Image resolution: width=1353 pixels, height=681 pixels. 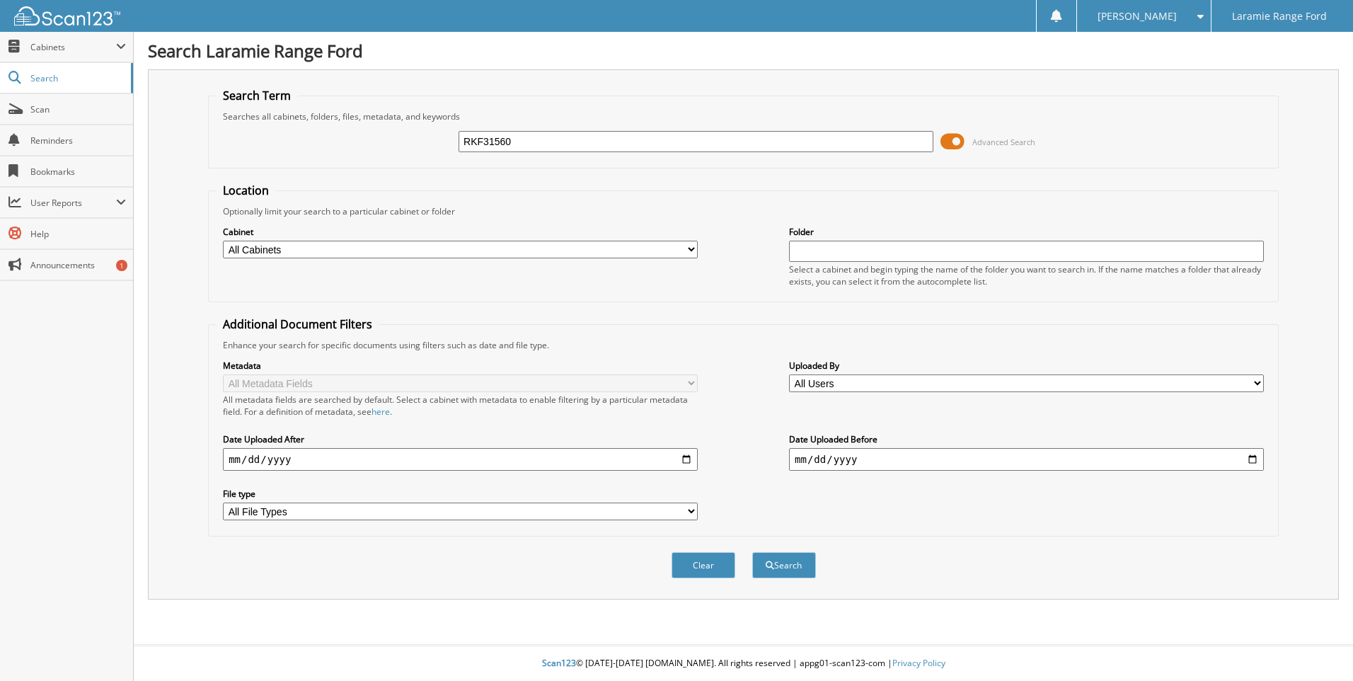 What do you see at coordinates (743, 345) in the screenshot?
I see `div: Enhance your search for specific documents using filters such as date and file type.` at bounding box center [743, 345].